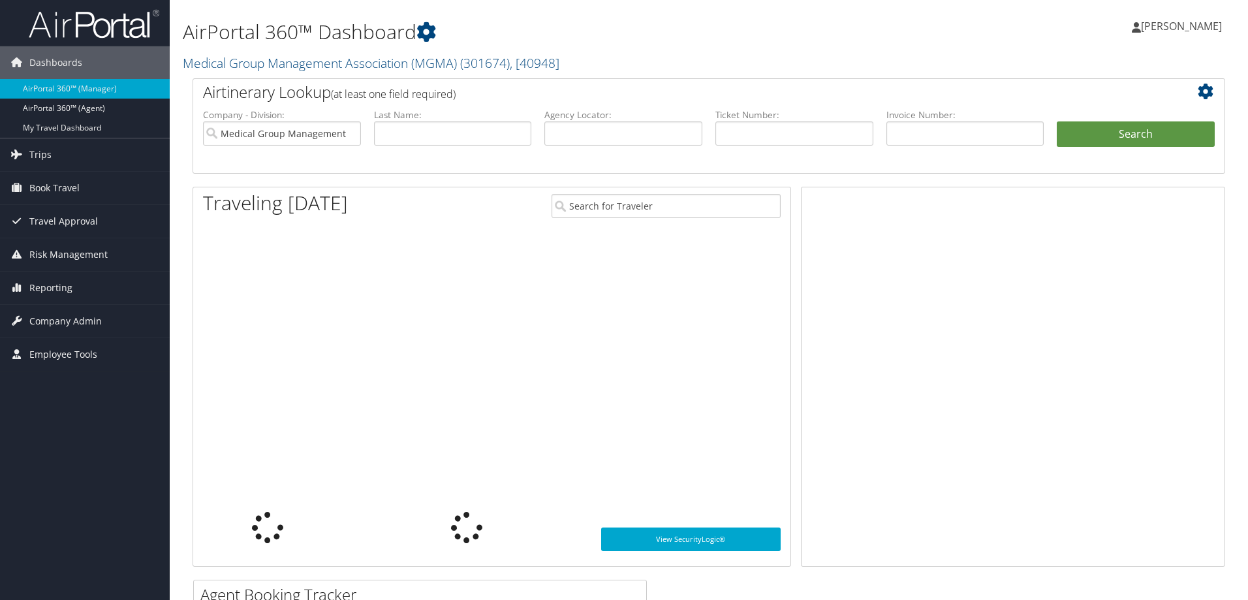  What do you see at coordinates (966, 115) in the screenshot?
I see `label: Invoice Number:` at bounding box center [966, 115].